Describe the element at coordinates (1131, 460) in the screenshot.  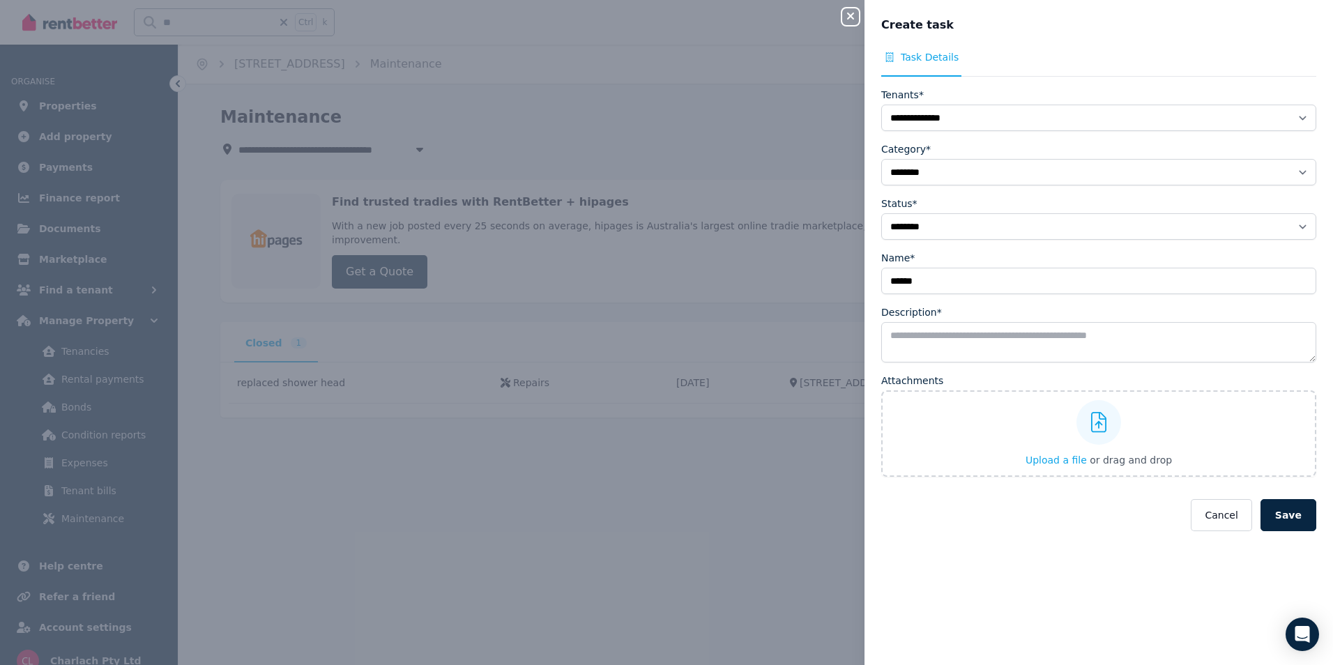
I see `span: or drag and drop` at that location.